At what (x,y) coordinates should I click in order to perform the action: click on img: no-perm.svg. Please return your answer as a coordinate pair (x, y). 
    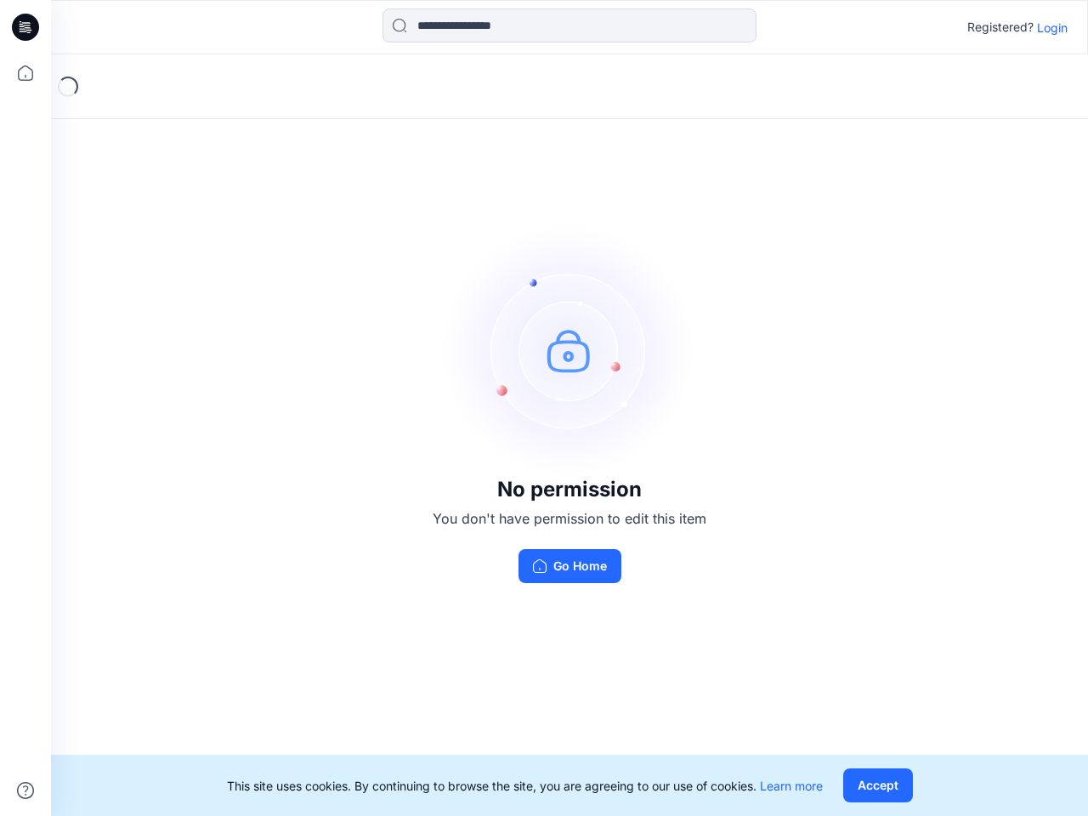
    Looking at the image, I should click on (570, 350).